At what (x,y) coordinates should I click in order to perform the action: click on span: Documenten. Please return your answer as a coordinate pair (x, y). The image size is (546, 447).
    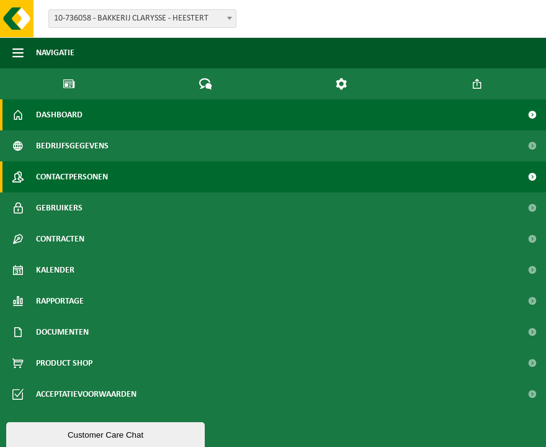
    Looking at the image, I should click on (62, 332).